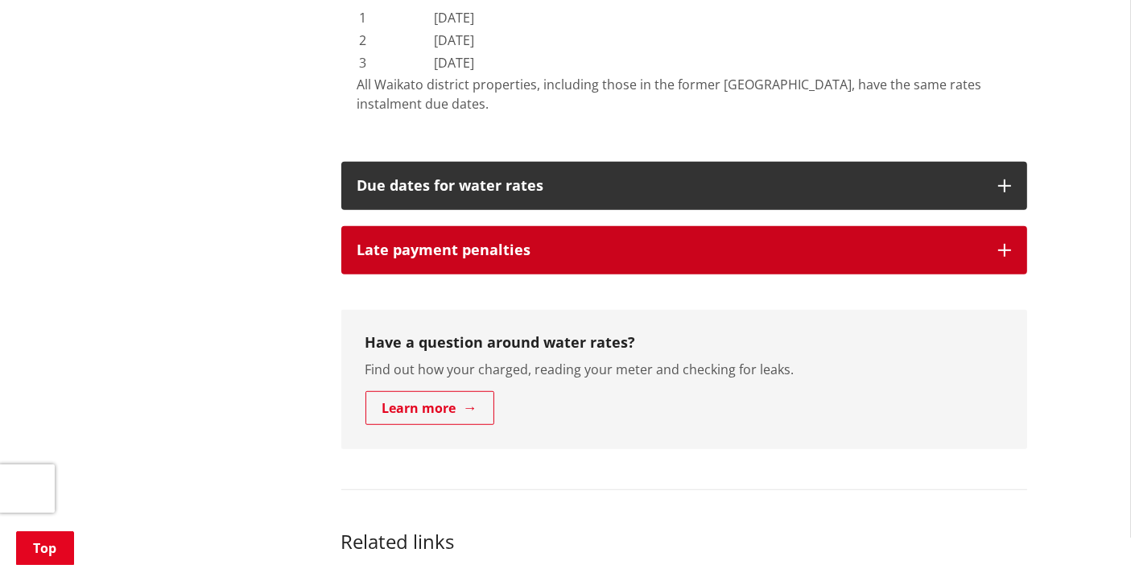  What do you see at coordinates (395, 63) in the screenshot?
I see `td: 3` at bounding box center [395, 63].